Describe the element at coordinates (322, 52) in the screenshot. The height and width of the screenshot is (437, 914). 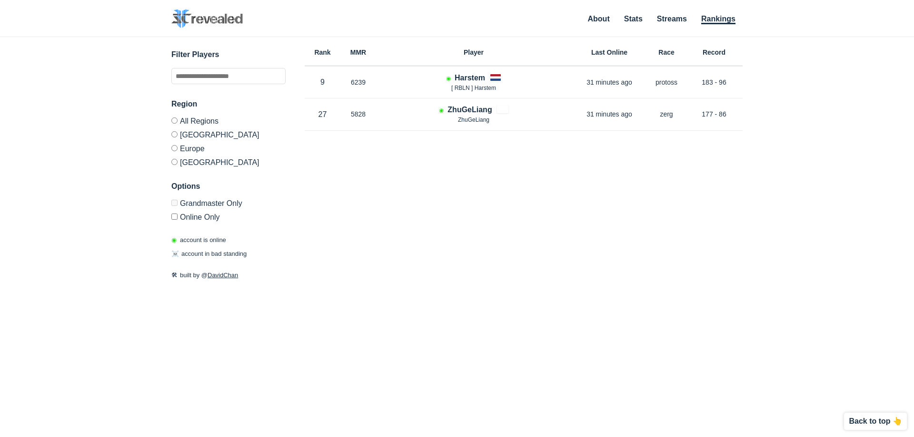
I see `h6: Rank` at that location.